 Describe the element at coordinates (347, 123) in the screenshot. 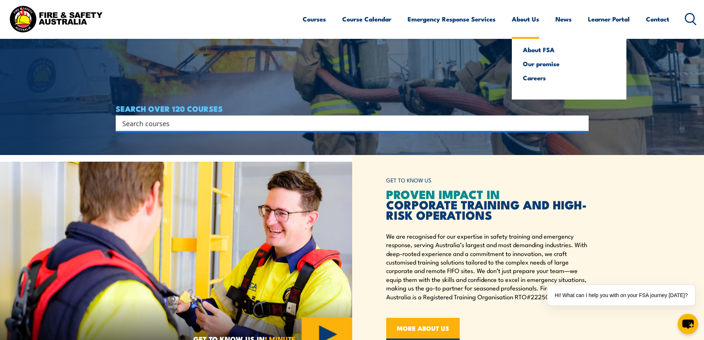

I see `input: Search input` at that location.